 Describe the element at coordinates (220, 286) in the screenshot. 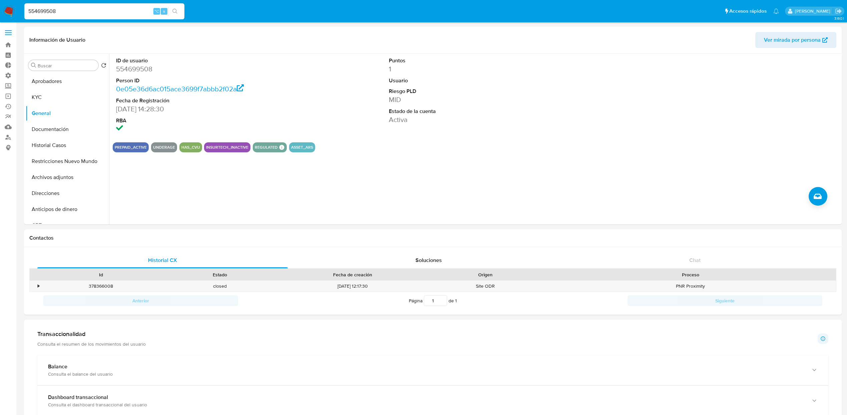

I see `div: closed` at that location.